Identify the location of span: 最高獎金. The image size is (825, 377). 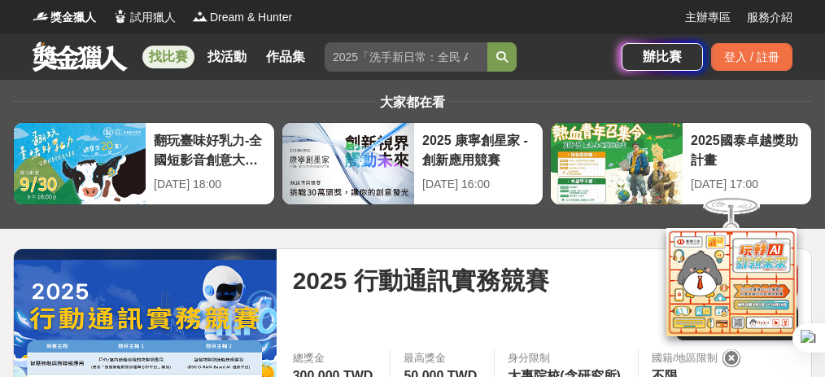
(442, 358).